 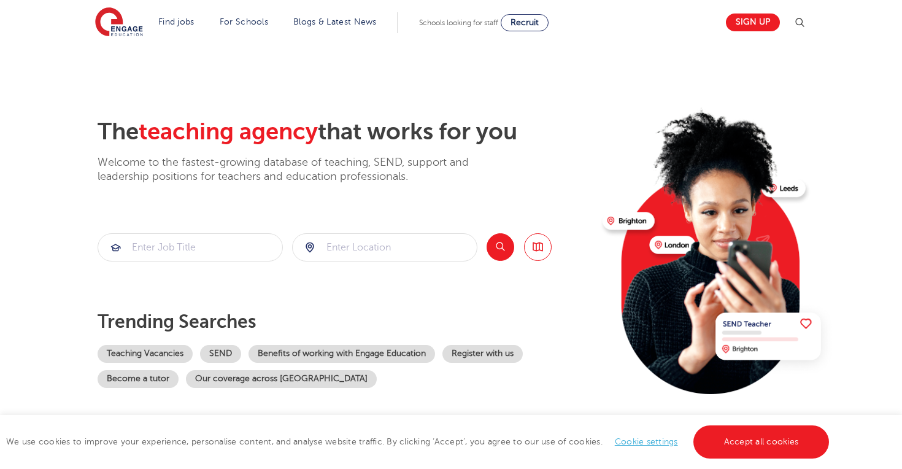 What do you see at coordinates (753, 22) in the screenshot?
I see `a: Sign up` at bounding box center [753, 22].